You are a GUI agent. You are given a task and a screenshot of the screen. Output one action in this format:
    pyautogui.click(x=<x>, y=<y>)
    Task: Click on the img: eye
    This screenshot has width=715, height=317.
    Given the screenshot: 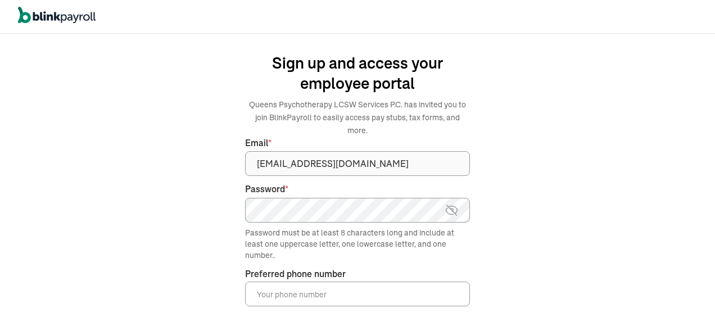 What is the action you would take?
    pyautogui.click(x=452, y=210)
    